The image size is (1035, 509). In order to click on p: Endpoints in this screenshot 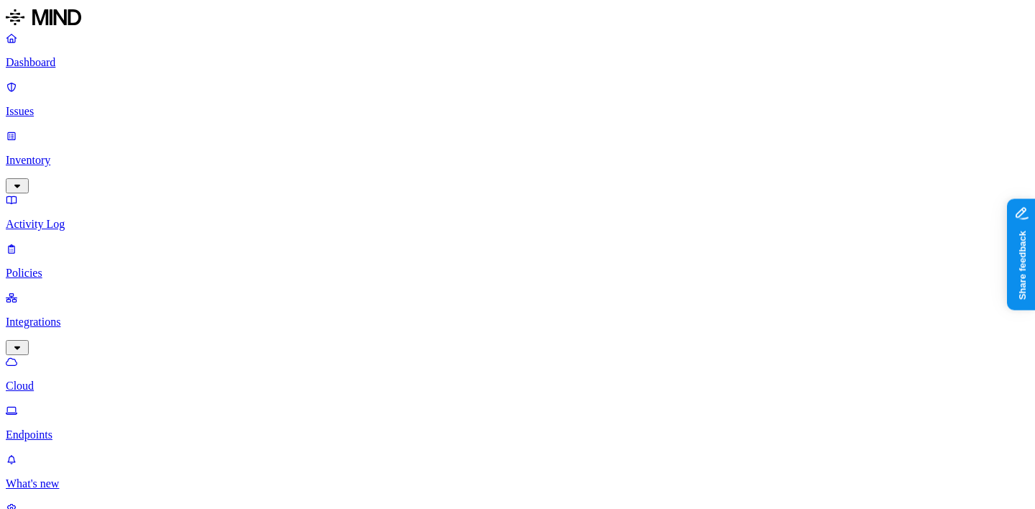, I will do `click(518, 435)`.